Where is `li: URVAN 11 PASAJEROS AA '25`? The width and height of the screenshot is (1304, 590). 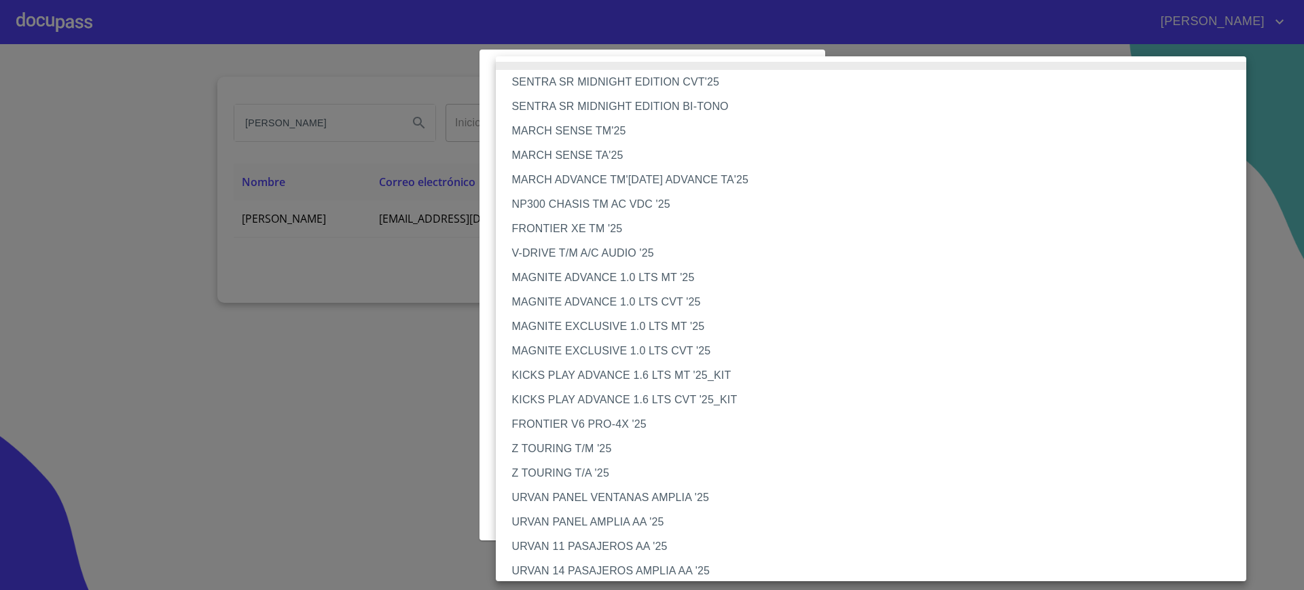 li: URVAN 11 PASAJEROS AA '25 is located at coordinates (878, 547).